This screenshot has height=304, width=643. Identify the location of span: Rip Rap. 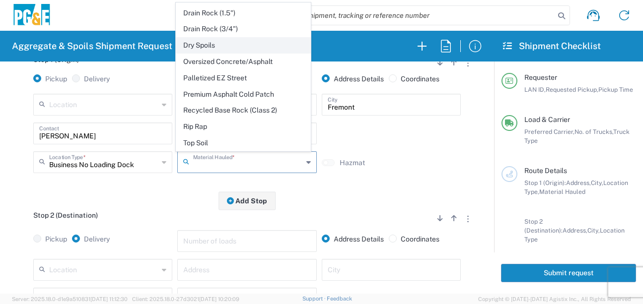
(243, 127).